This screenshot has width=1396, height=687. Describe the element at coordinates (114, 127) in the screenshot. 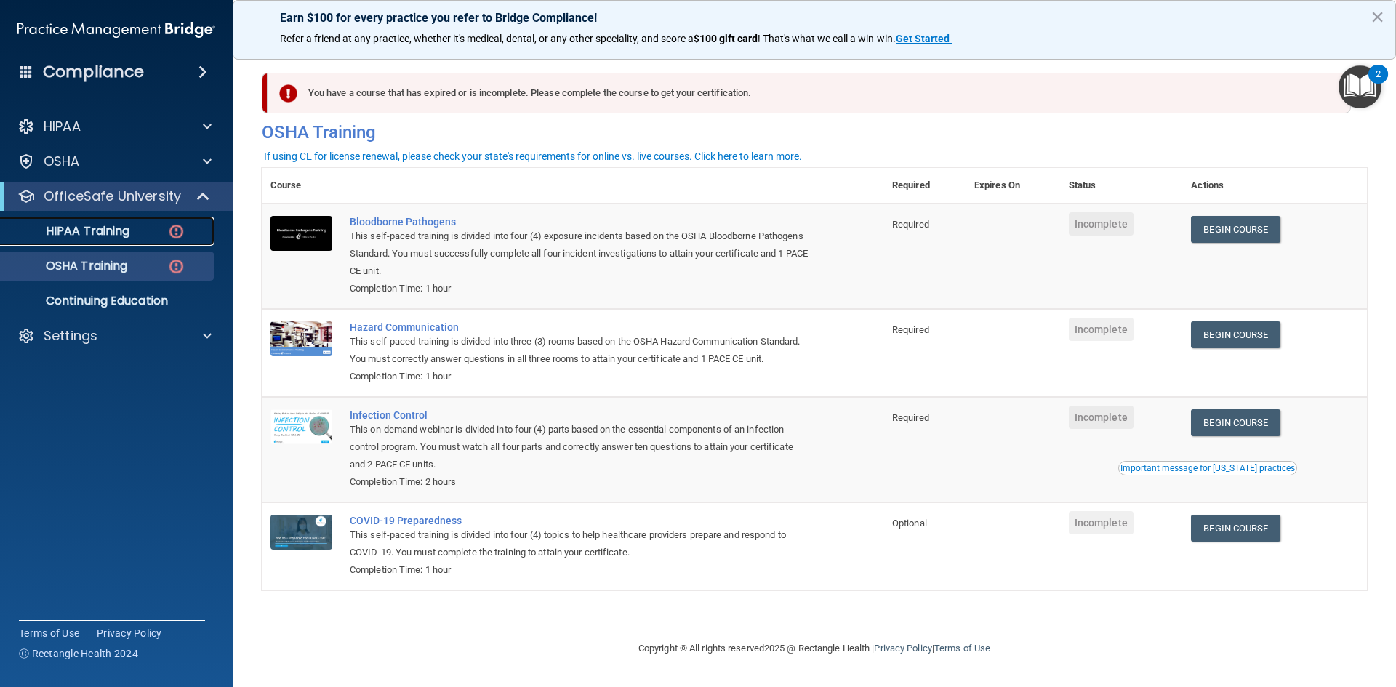

I see `a: HIPAA` at that location.